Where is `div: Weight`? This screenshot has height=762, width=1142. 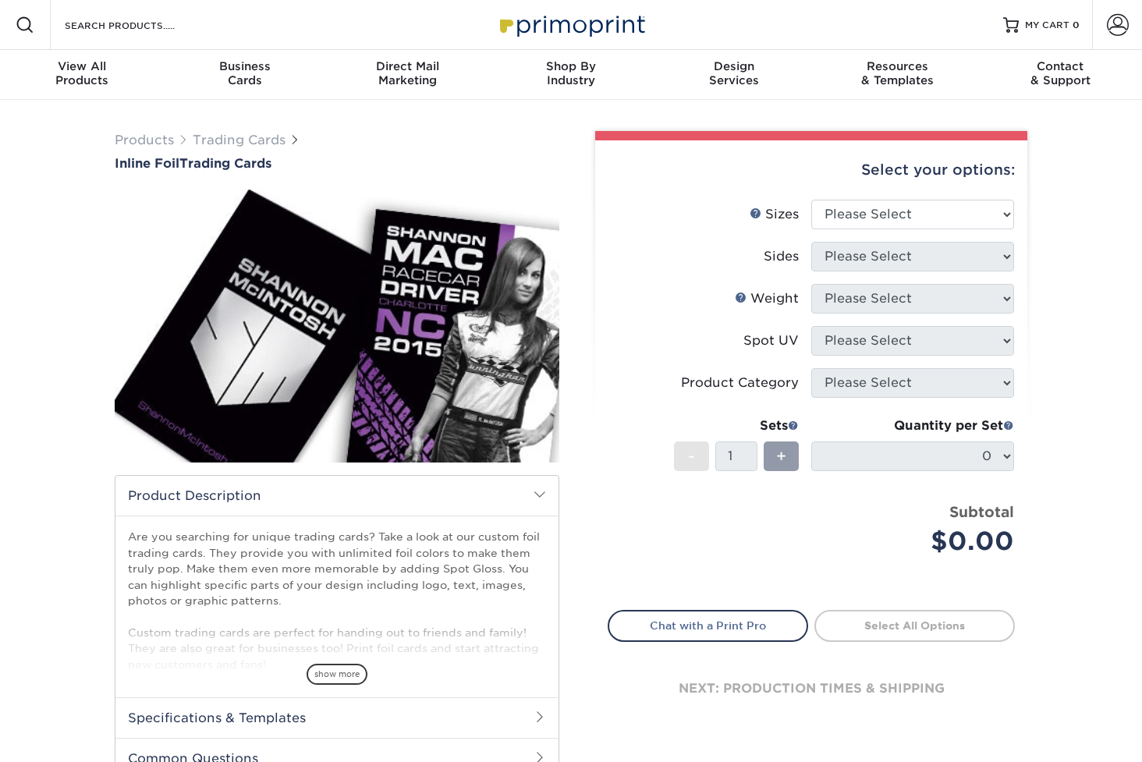
div: Weight is located at coordinates (767, 299).